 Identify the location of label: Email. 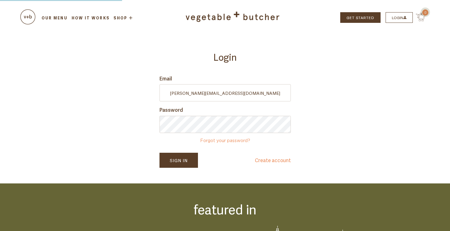
(225, 78).